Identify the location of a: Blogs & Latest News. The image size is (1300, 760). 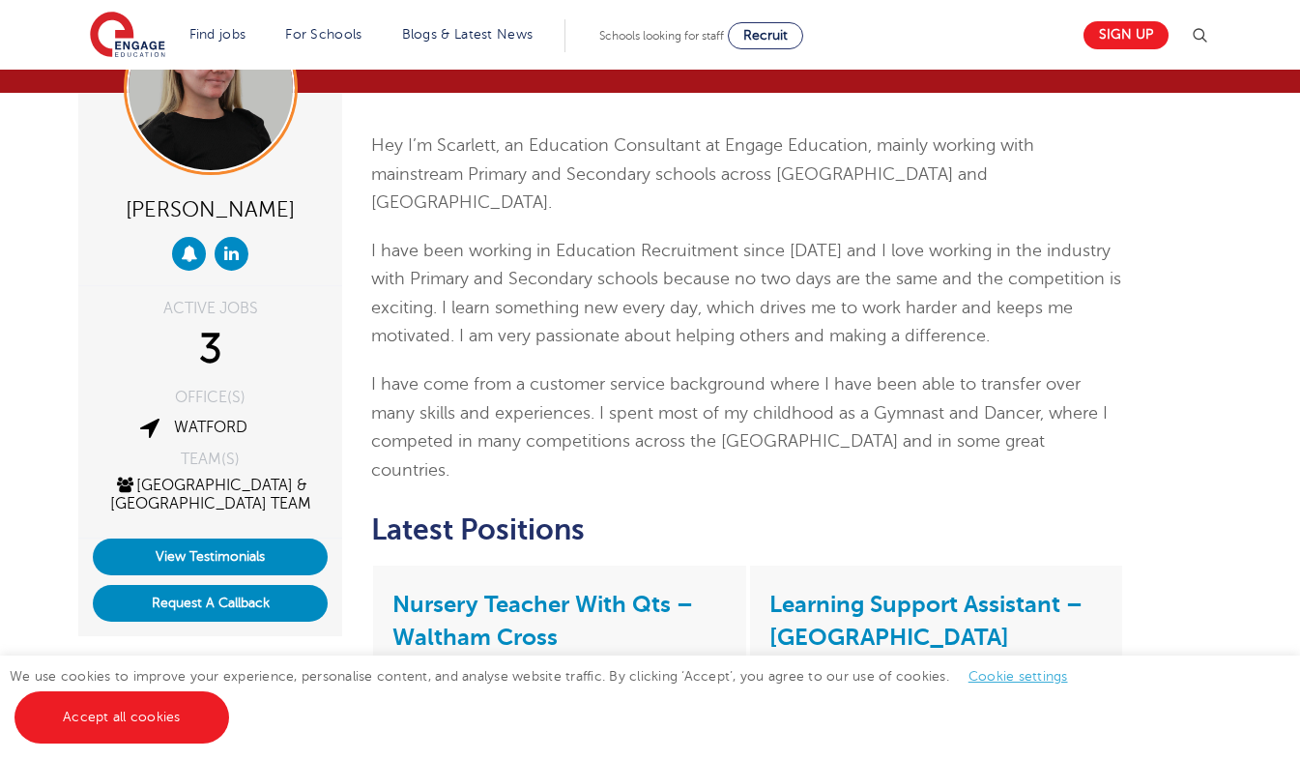
(468, 34).